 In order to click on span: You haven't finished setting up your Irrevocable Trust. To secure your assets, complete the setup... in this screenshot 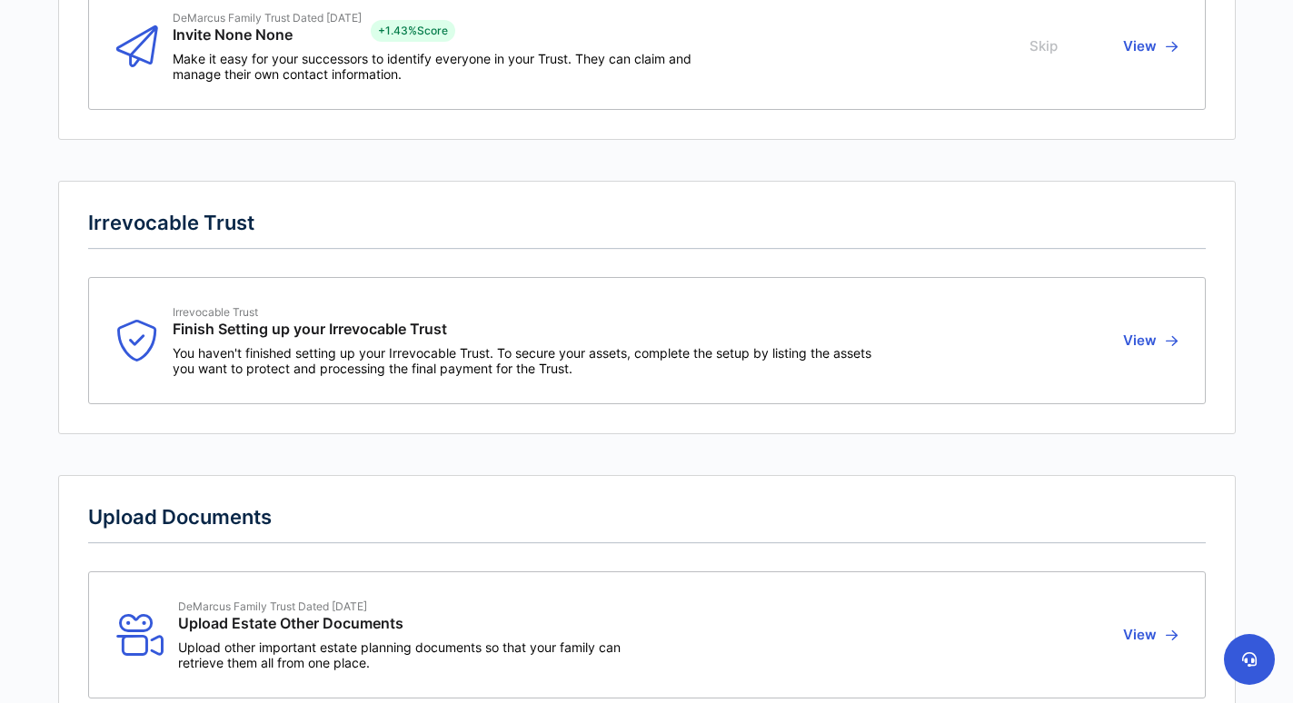, I will do `click(522, 361)`.